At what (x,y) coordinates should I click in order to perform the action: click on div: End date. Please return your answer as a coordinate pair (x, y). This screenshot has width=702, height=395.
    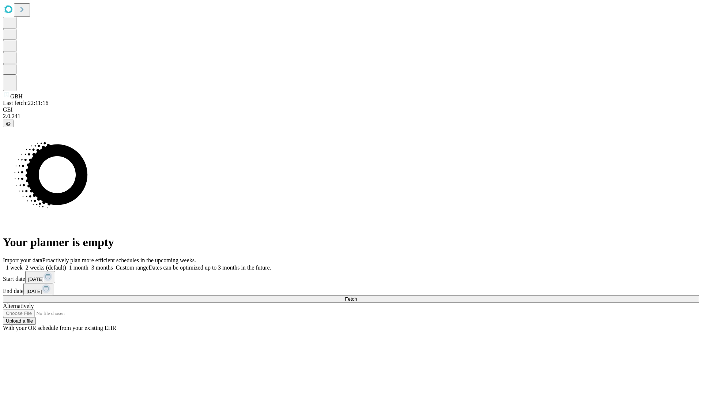
    Looking at the image, I should click on (351, 289).